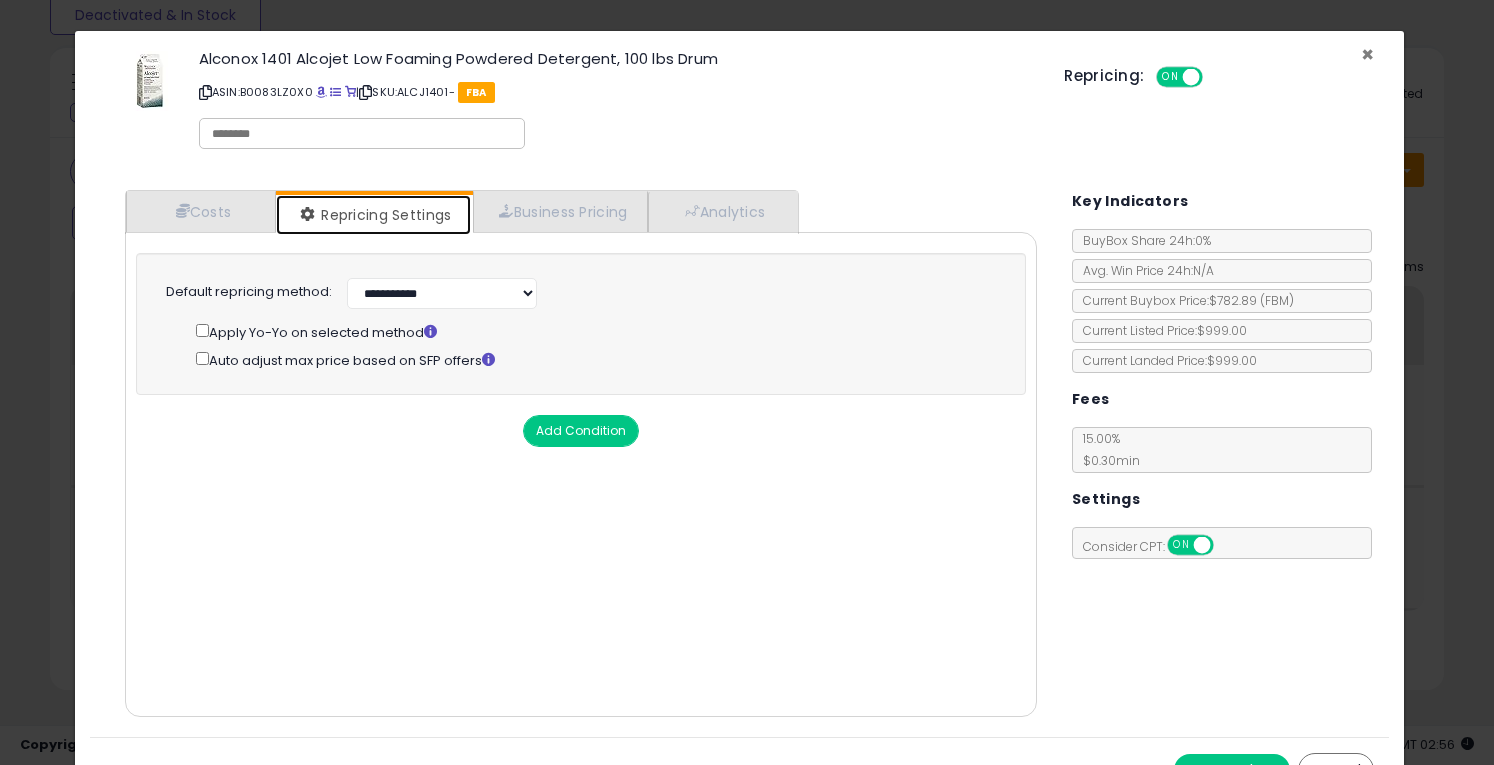  I want to click on span: ( FBM ), so click(1277, 300).